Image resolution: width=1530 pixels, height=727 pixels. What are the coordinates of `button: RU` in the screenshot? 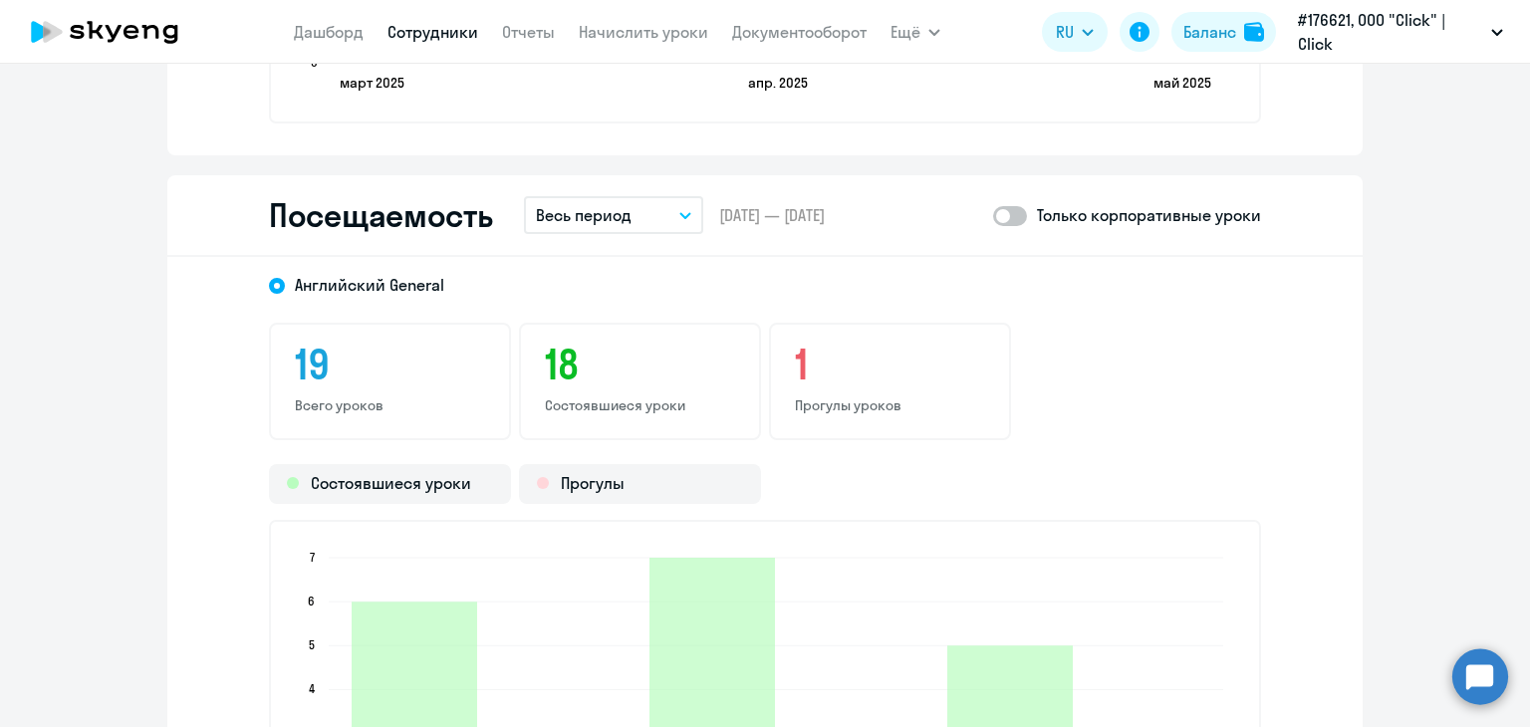 It's located at (1075, 32).